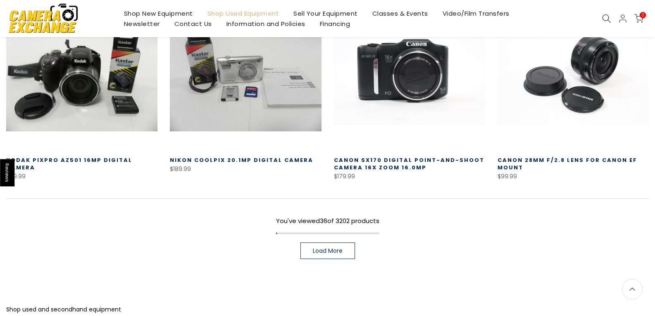 The image size is (655, 316). What do you see at coordinates (328, 251) in the screenshot?
I see `span: Load More` at bounding box center [328, 251].